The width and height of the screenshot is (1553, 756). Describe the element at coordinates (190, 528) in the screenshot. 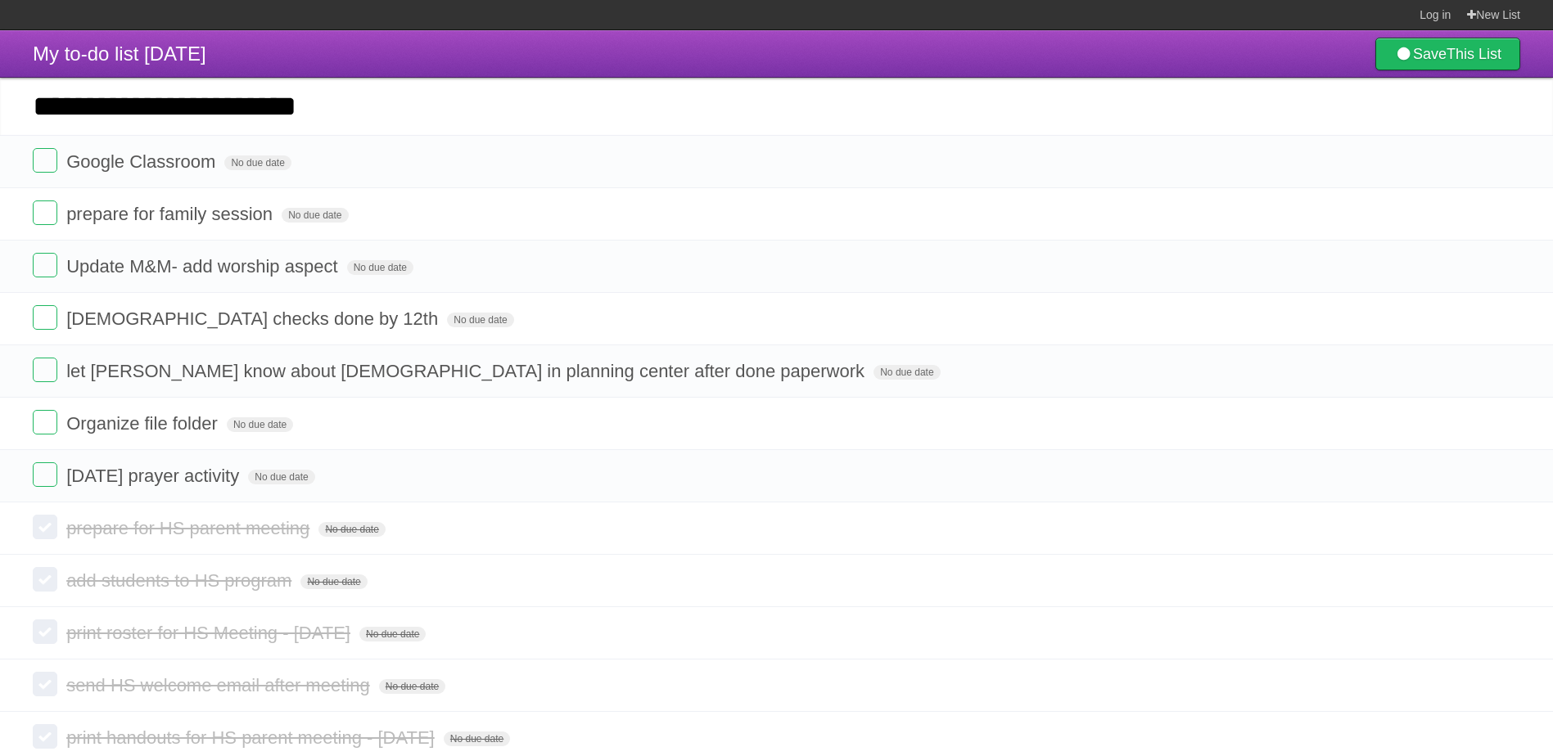

I see `span: prepare for HS parent meeting` at that location.